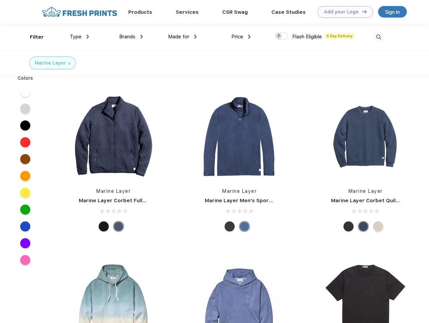 The width and height of the screenshot is (429, 323). What do you see at coordinates (244, 227) in the screenshot?
I see `div: Deep Denim` at bounding box center [244, 227].